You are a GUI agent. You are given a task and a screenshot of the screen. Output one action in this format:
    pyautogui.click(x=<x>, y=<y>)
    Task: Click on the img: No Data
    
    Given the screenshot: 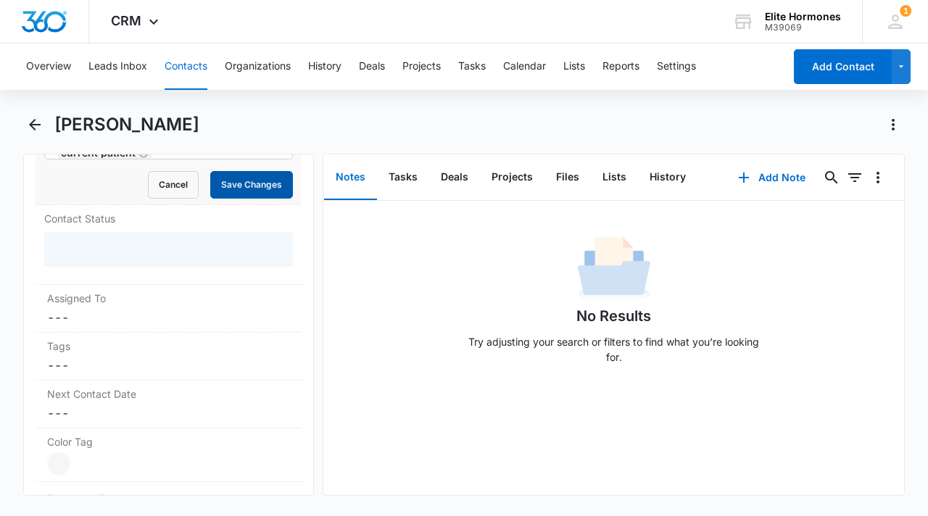 What is the action you would take?
    pyautogui.click(x=614, y=269)
    